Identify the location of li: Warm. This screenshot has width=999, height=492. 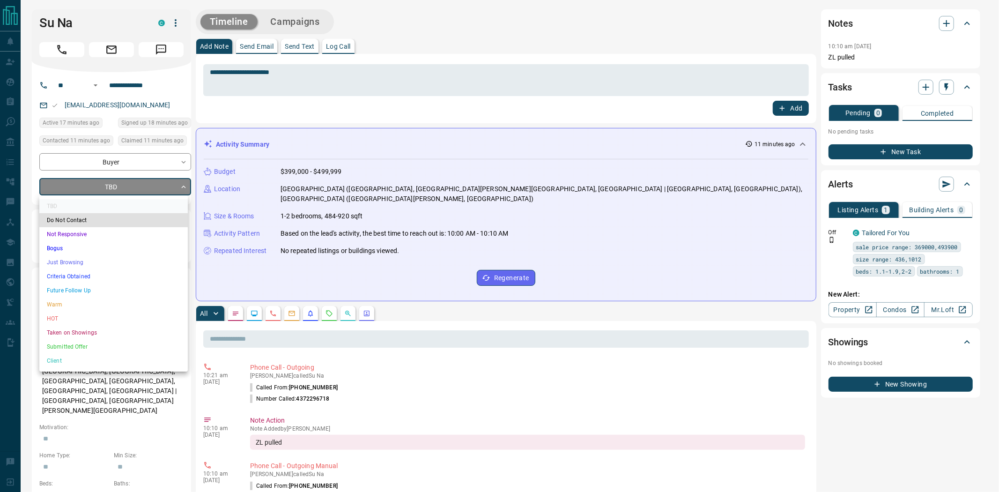
(113, 304).